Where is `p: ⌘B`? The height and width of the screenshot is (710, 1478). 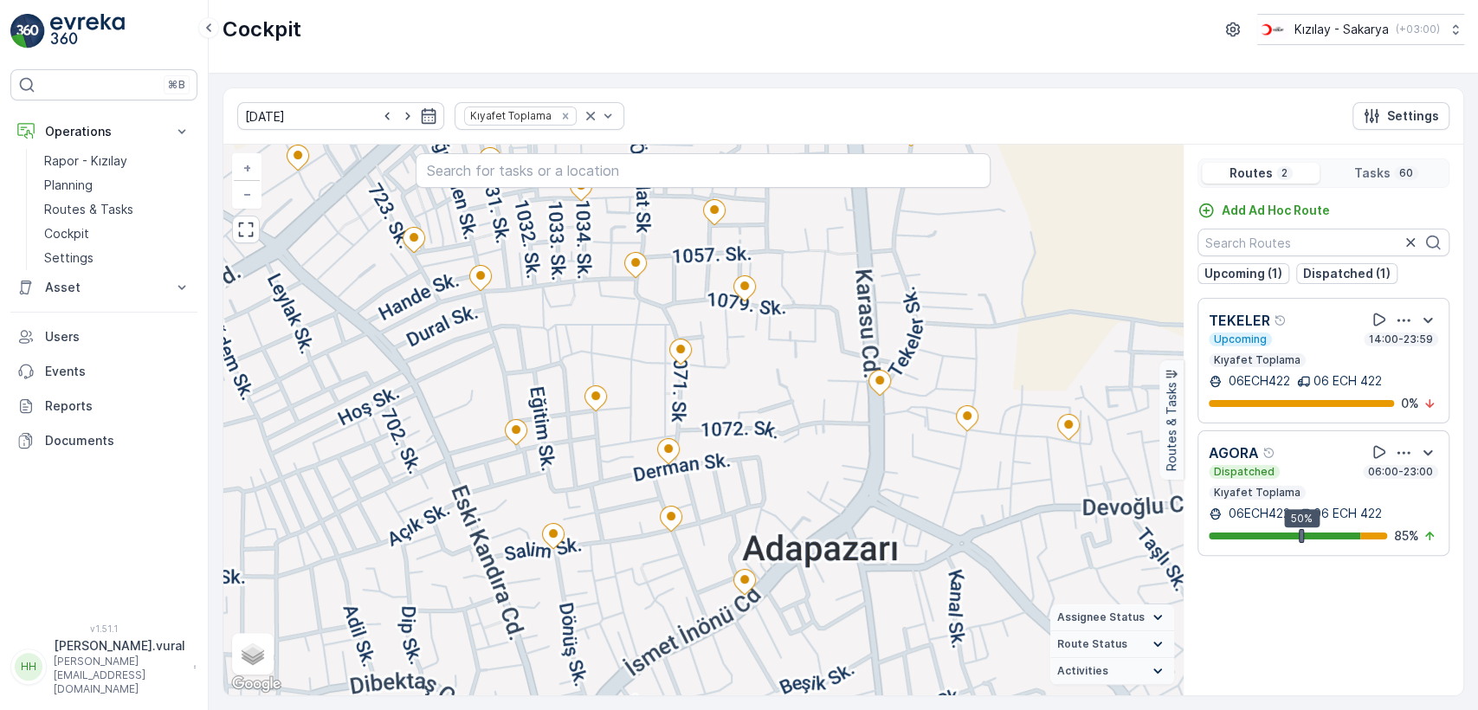 p: ⌘B is located at coordinates (177, 85).